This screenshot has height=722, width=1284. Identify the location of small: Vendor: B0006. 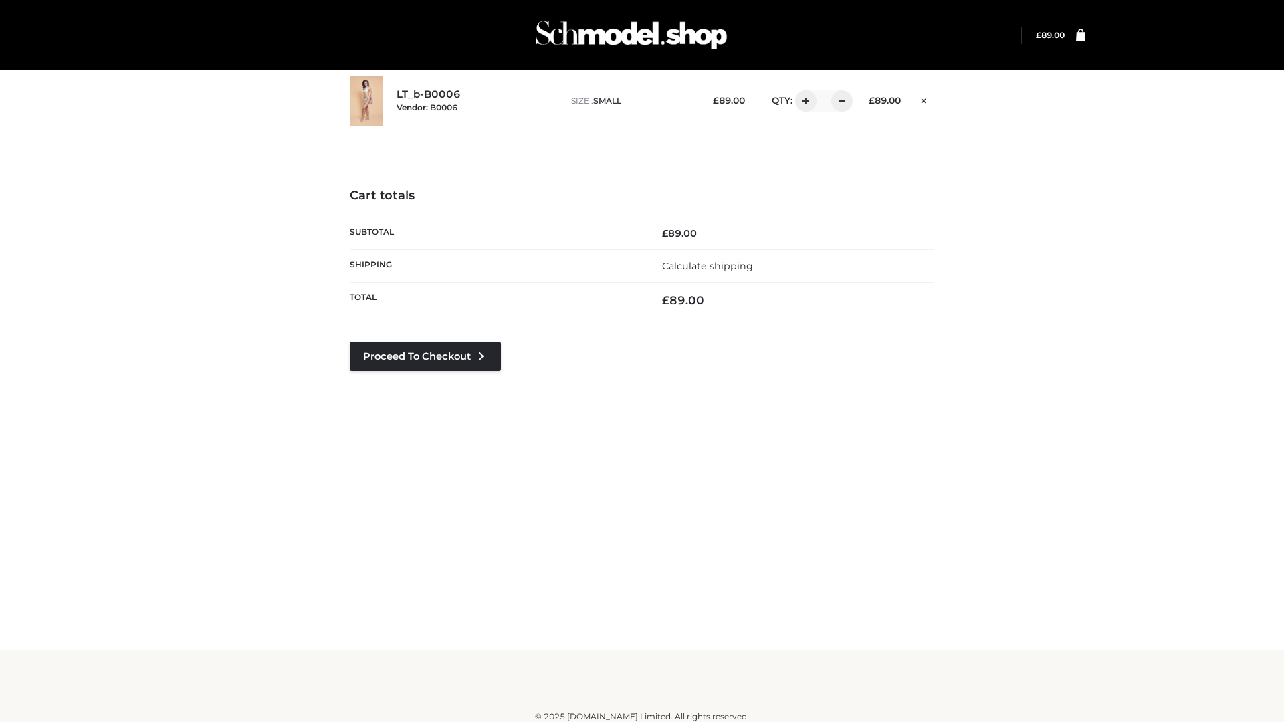
(427, 107).